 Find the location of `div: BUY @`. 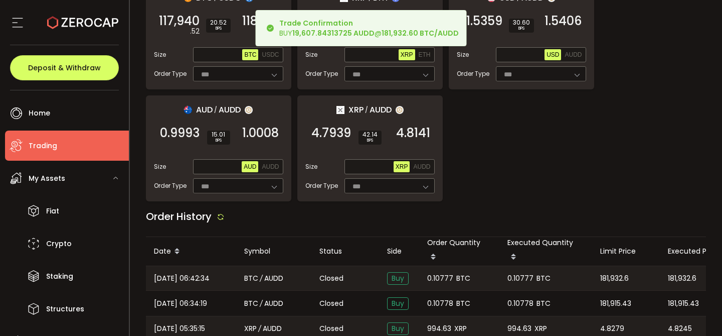

div: BUY @ is located at coordinates (369, 28).